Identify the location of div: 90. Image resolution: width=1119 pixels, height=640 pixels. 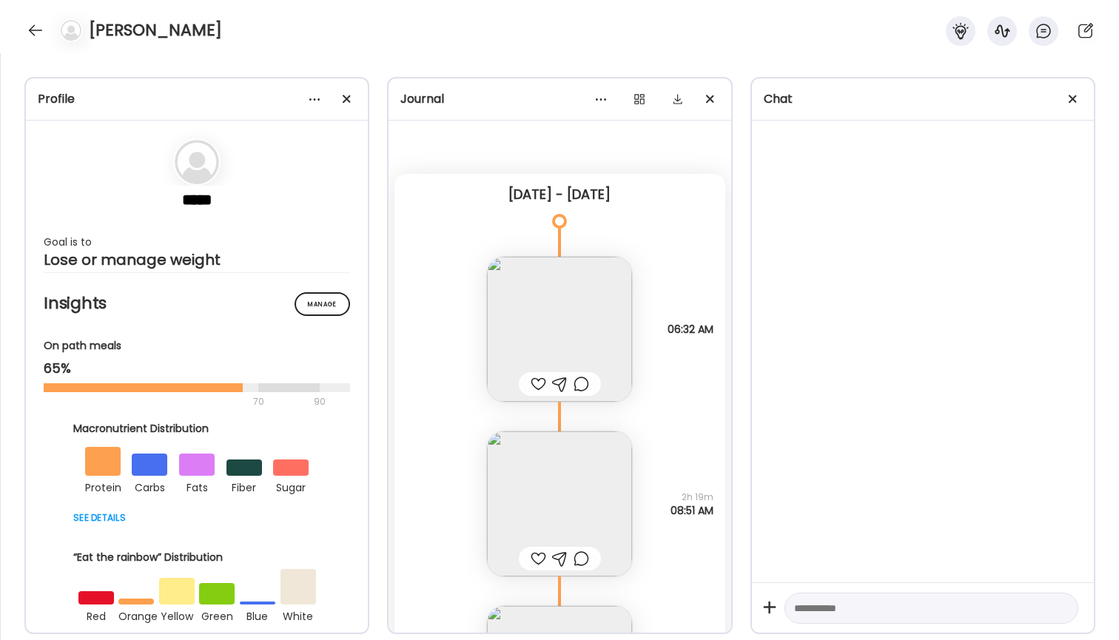
(320, 402).